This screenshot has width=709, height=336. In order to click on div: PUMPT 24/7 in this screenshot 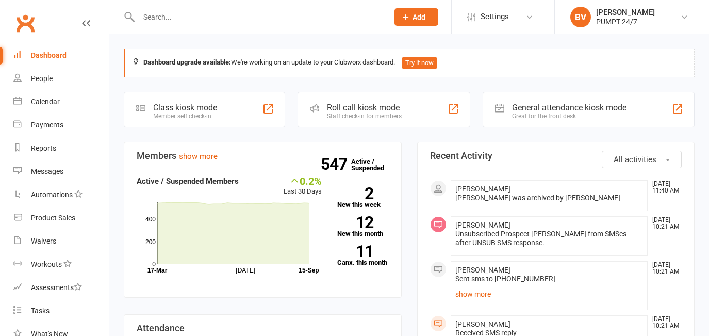, I will do `click(626, 22)`.